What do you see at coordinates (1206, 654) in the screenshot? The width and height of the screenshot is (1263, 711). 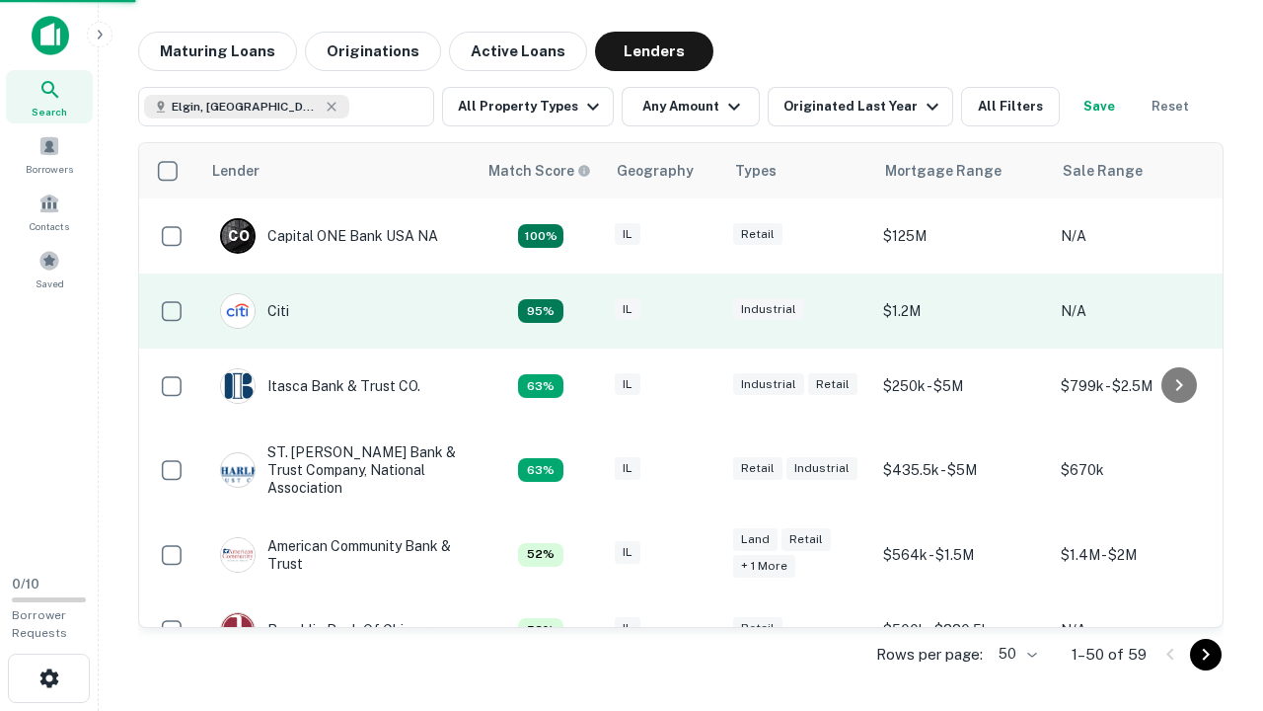 I see `button: Go to next page` at bounding box center [1206, 654].